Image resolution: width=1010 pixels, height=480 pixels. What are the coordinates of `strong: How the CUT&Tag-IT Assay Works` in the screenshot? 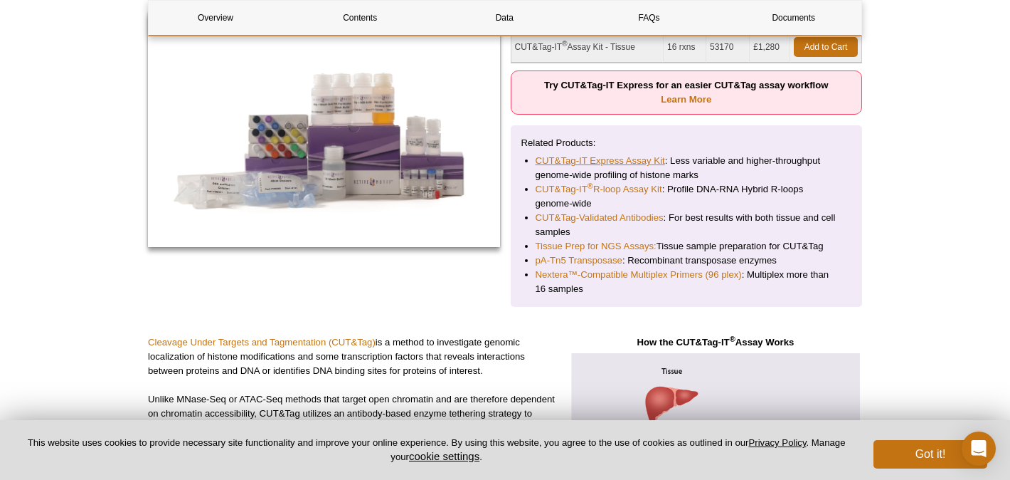 It's located at (716, 342).